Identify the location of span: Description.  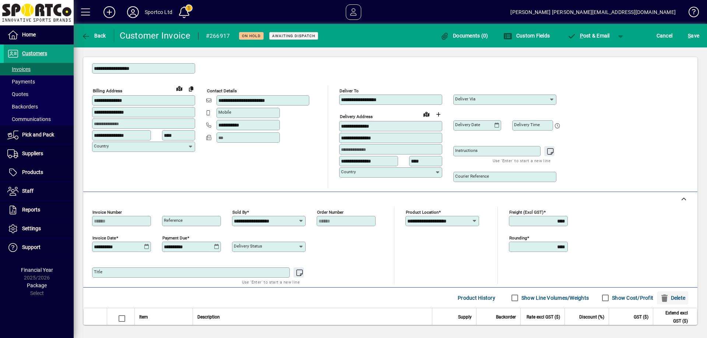
(208, 317).